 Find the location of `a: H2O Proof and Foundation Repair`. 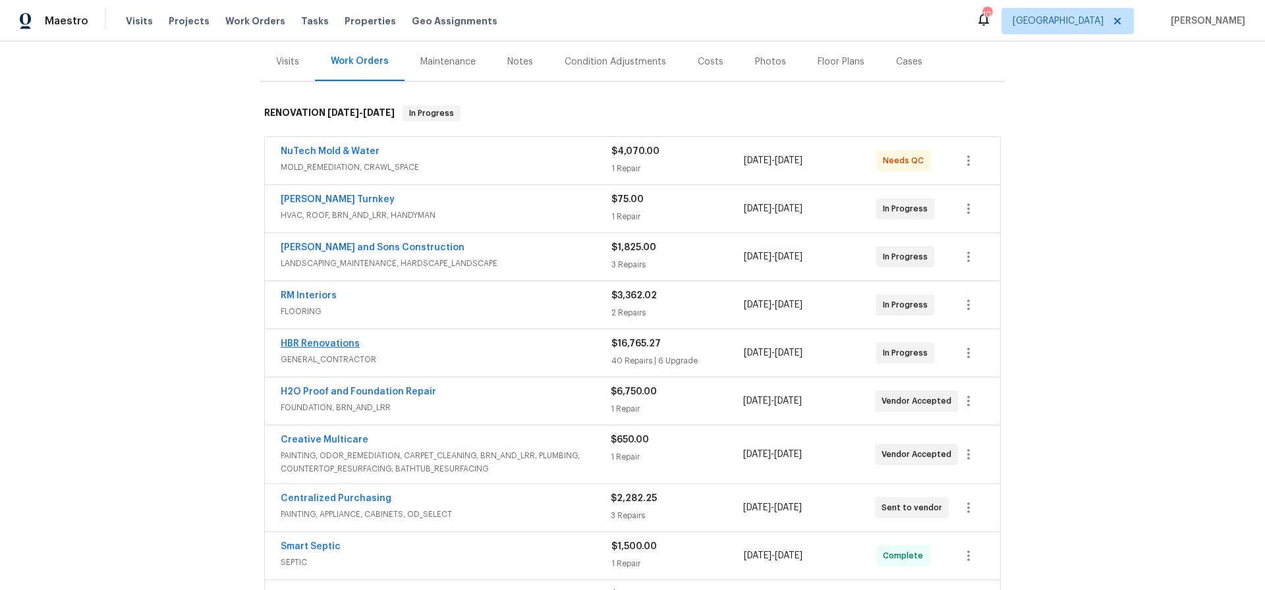

a: H2O Proof and Foundation Repair is located at coordinates (358, 392).